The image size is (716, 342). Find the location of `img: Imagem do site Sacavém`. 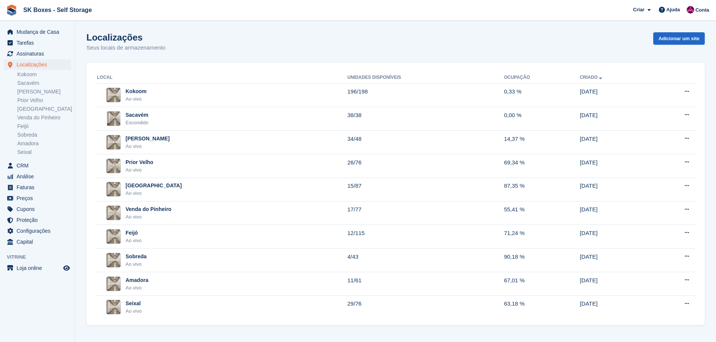

img: Imagem do site Sacavém is located at coordinates (113, 119).